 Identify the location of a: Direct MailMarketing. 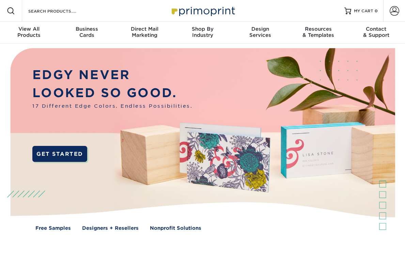
(145, 33).